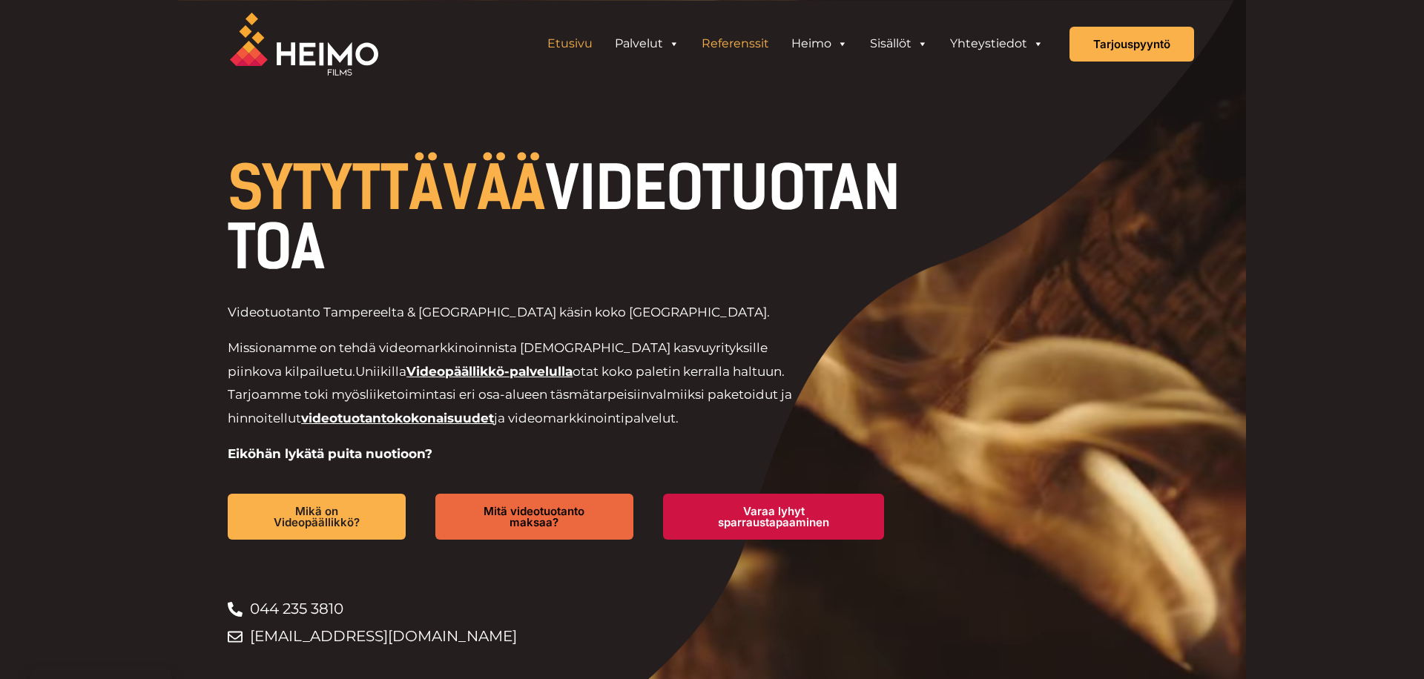 This screenshot has height=679, width=1424. I want to click on span: Uniikilla, so click(380, 371).